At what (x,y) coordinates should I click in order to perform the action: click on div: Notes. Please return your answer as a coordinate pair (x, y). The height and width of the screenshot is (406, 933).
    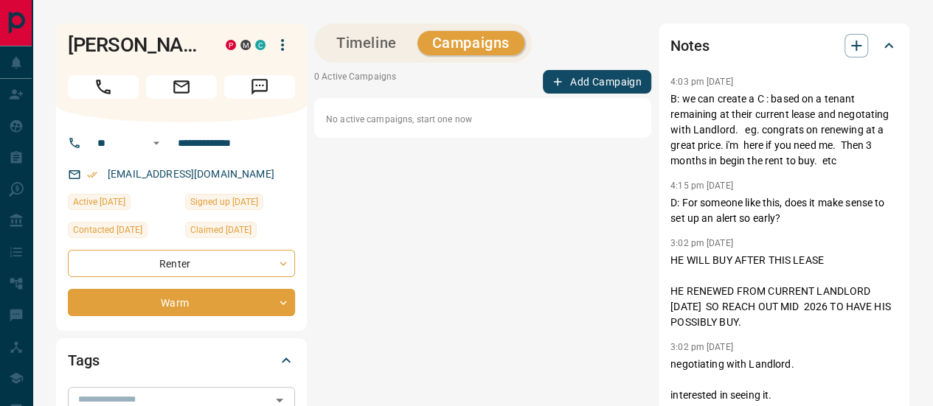
    Looking at the image, I should click on (784, 46).